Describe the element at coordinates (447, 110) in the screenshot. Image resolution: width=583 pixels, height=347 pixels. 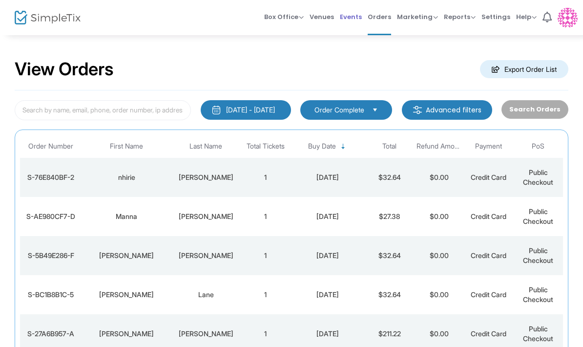
I see `m-button: Advanced filters` at that location.